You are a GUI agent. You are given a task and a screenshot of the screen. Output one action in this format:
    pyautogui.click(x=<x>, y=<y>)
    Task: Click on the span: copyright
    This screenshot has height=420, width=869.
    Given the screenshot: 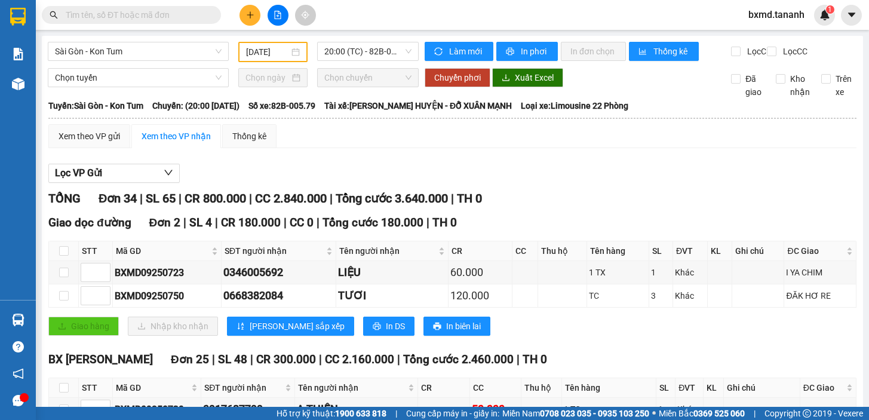 What is the action you would take?
    pyautogui.click(x=807, y=413)
    